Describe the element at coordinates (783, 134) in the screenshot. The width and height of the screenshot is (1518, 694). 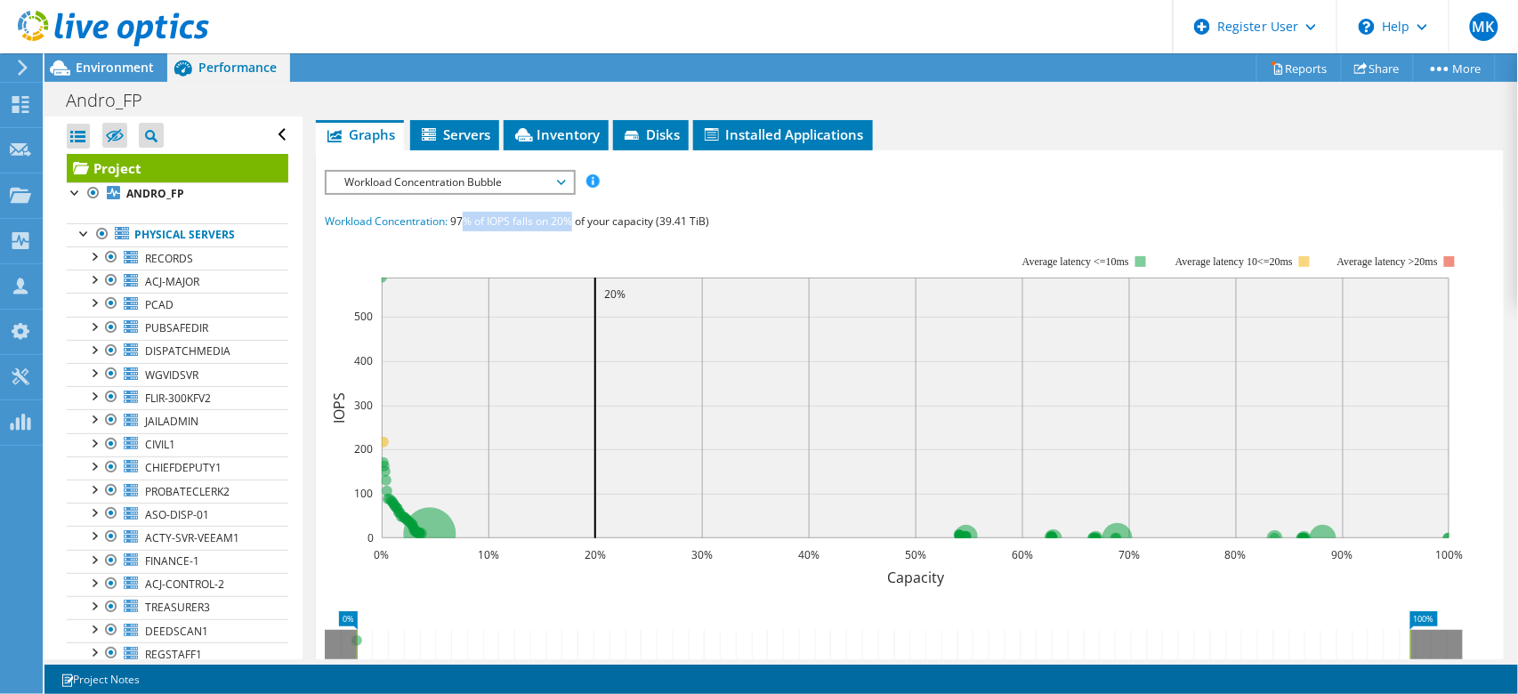
I see `span: Installed Applications` at that location.